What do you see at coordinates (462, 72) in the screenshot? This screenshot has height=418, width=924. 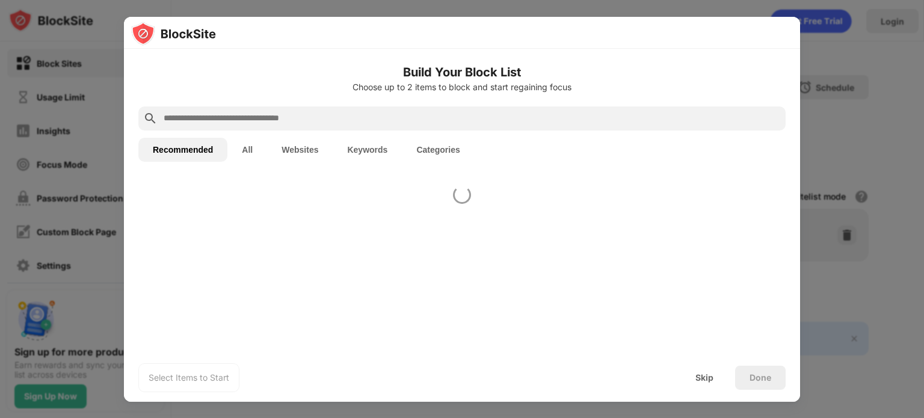 I see `h6: Build Your Block List` at bounding box center [462, 72].